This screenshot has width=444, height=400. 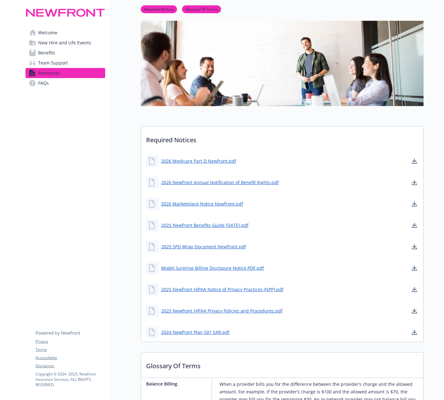 I want to click on a: Glossary Of Terms, so click(x=202, y=9).